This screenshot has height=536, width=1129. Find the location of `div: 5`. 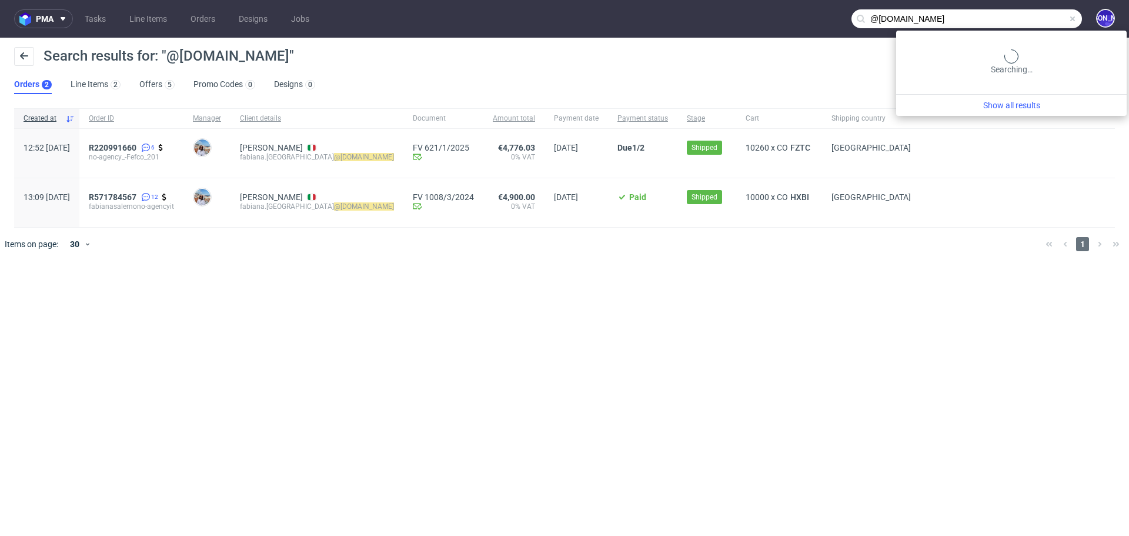

div: 5 is located at coordinates (169, 85).